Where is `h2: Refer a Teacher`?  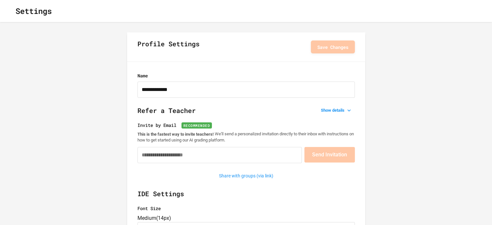
h2: Refer a Teacher is located at coordinates (246, 114).